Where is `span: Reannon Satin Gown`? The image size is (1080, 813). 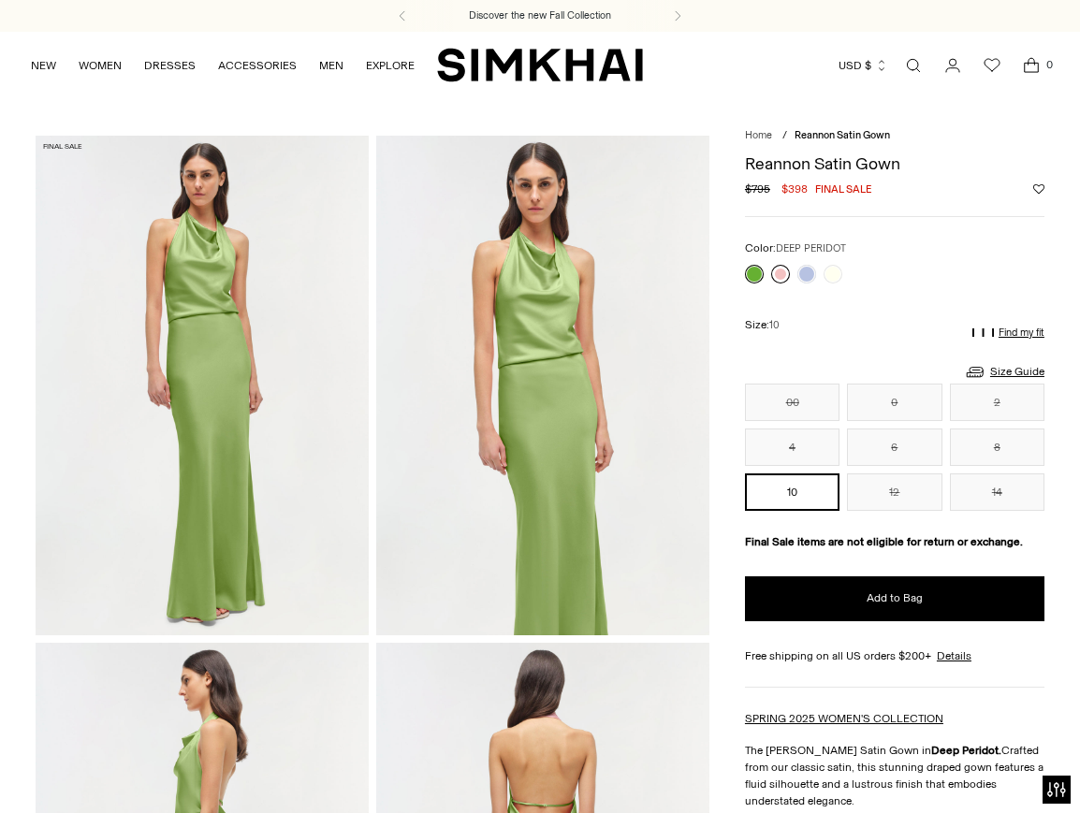 span: Reannon Satin Gown is located at coordinates (842, 135).